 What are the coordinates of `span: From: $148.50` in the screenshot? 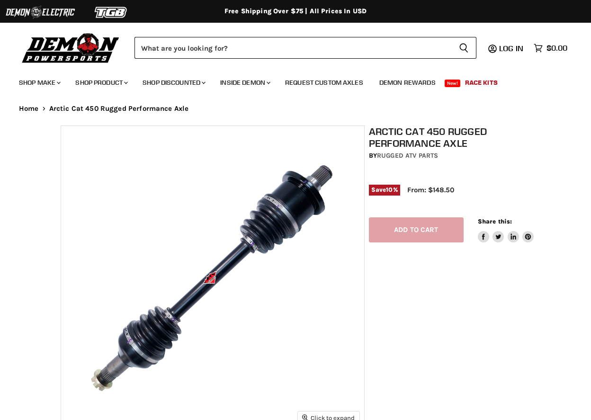 It's located at (430, 190).